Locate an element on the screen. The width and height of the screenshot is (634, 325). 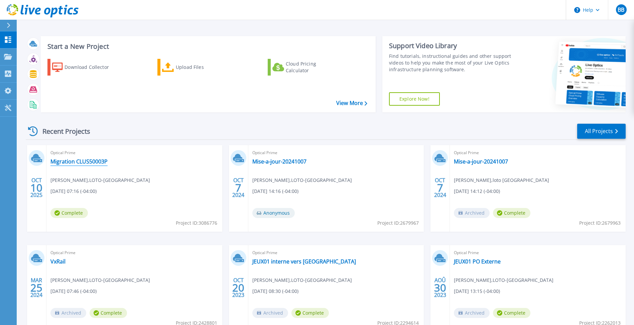
div: OCT 2025 is located at coordinates (36, 188).